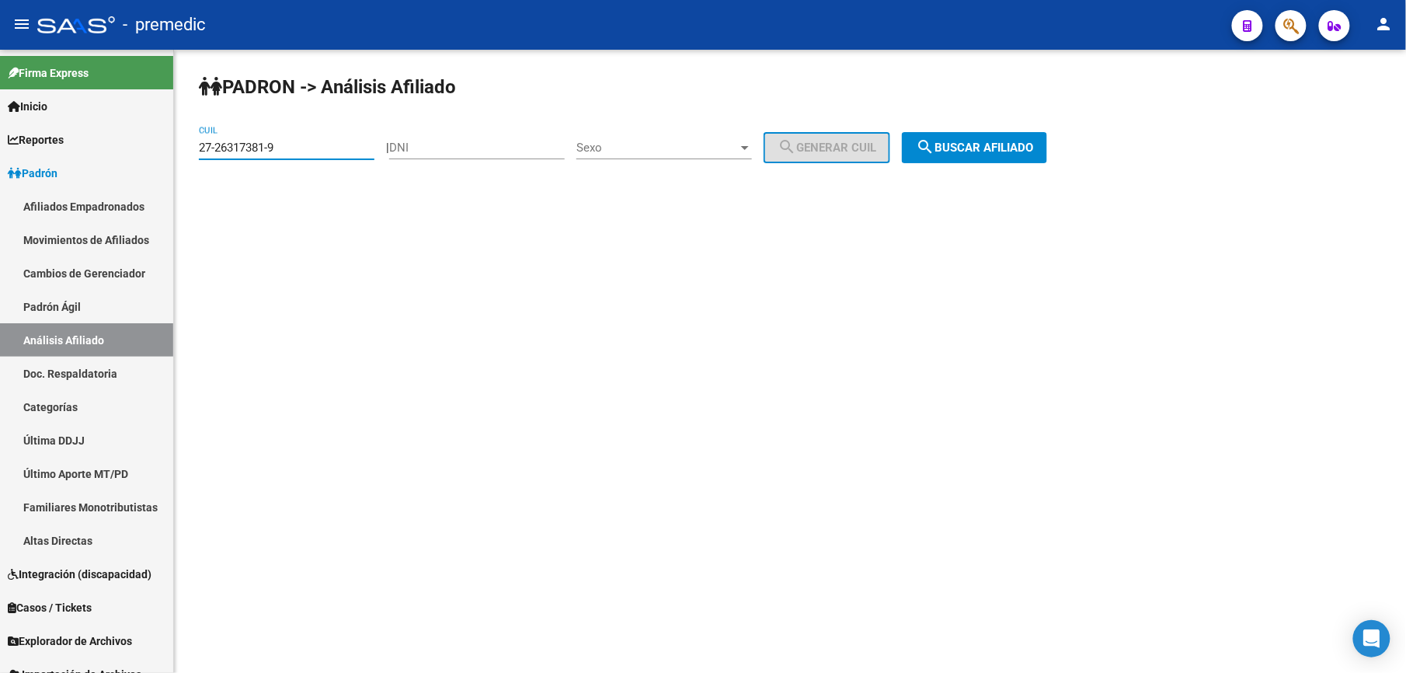 The image size is (1406, 673). What do you see at coordinates (974, 148) in the screenshot?
I see `button: Buscar afiliado` at bounding box center [974, 148].